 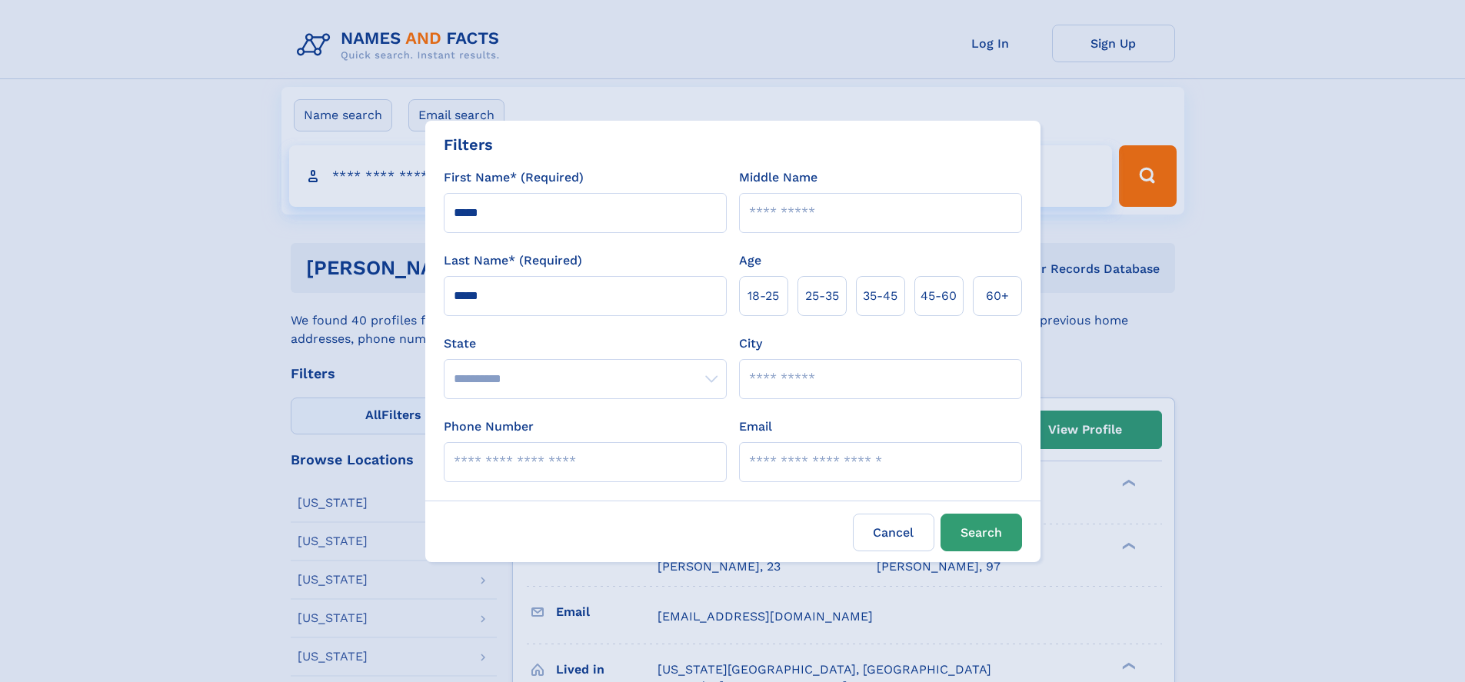 What do you see at coordinates (585, 344) in the screenshot?
I see `label: State` at bounding box center [585, 344].